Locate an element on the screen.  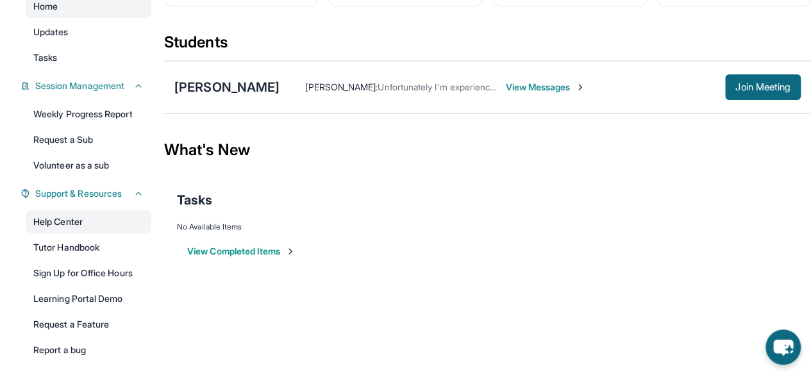
a: Sign Up for Office Hours is located at coordinates (88, 273).